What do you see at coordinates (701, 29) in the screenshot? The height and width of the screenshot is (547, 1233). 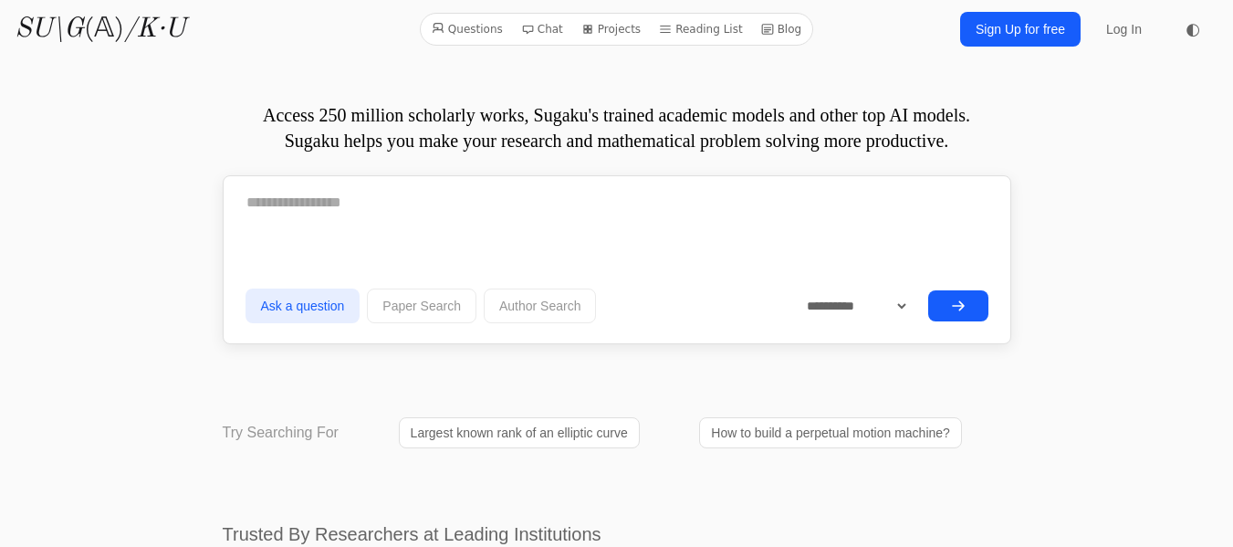 I see `a: Reading List` at bounding box center [701, 29].